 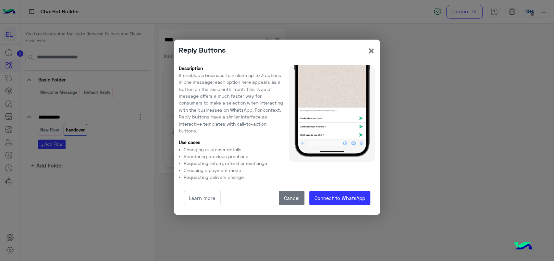 I want to click on button: Cancel, so click(x=292, y=198).